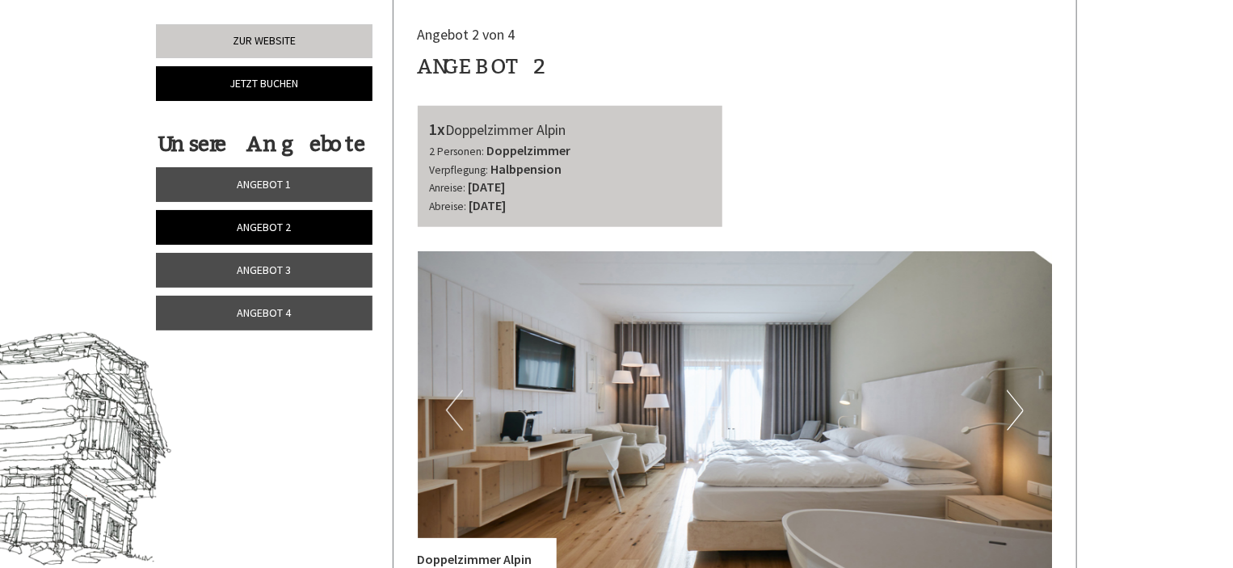 The width and height of the screenshot is (1233, 568). What do you see at coordinates (459, 170) in the screenshot?
I see `small: Verpflegung:` at bounding box center [459, 170].